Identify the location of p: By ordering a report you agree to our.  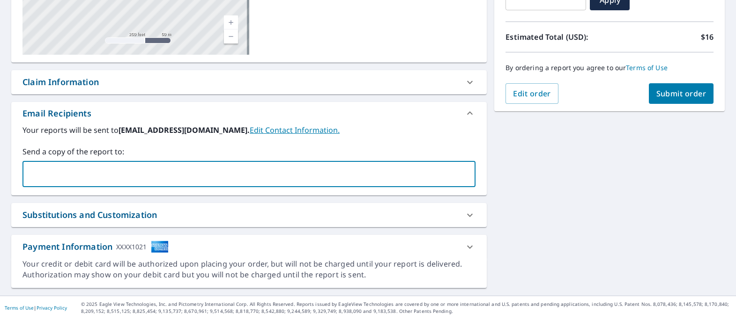
(609, 68).